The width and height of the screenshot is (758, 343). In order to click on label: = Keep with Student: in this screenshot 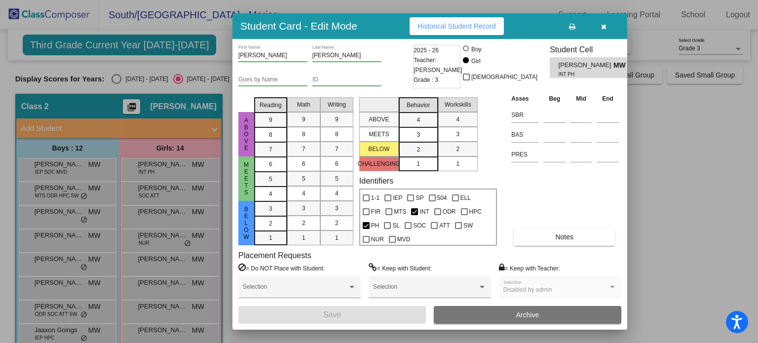, I will do `click(400, 268)`.